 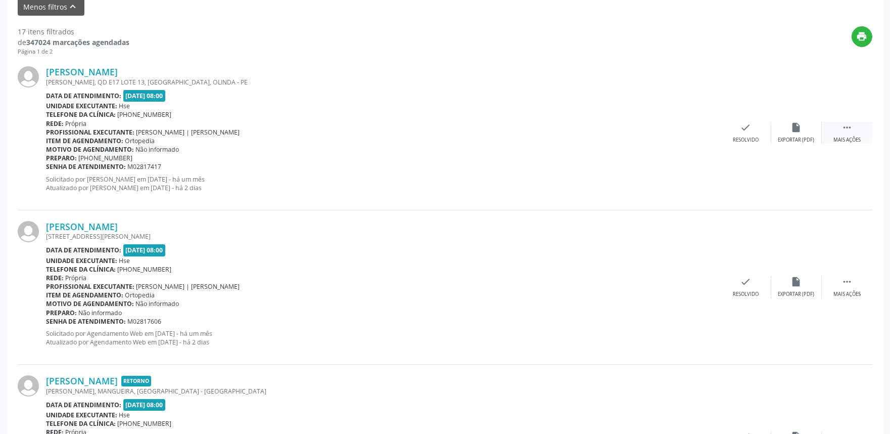 What do you see at coordinates (136, 381) in the screenshot?
I see `span: Retorno` at bounding box center [136, 381].